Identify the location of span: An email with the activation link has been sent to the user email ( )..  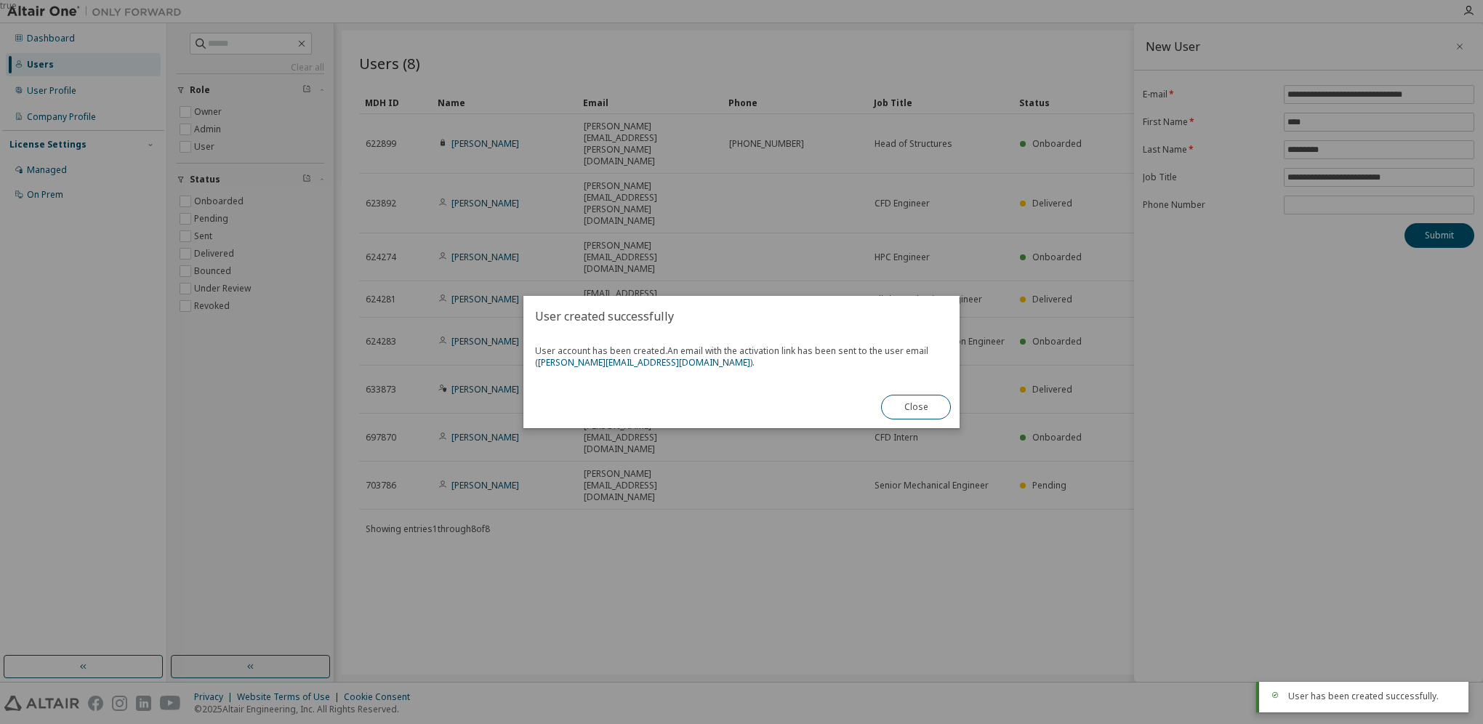
(731, 356).